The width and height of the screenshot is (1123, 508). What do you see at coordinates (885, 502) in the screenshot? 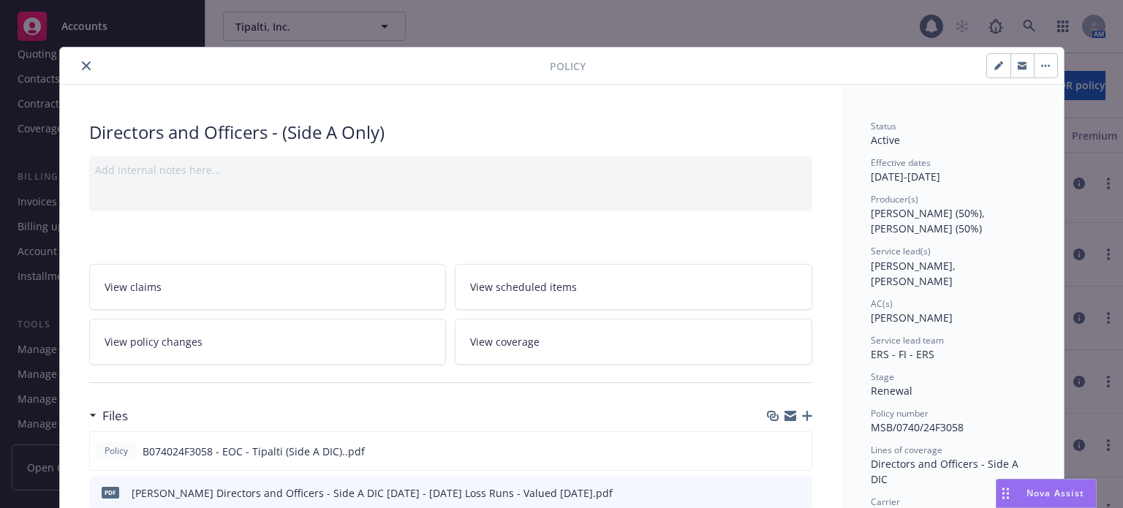
I see `span: Carrier` at bounding box center [885, 502].